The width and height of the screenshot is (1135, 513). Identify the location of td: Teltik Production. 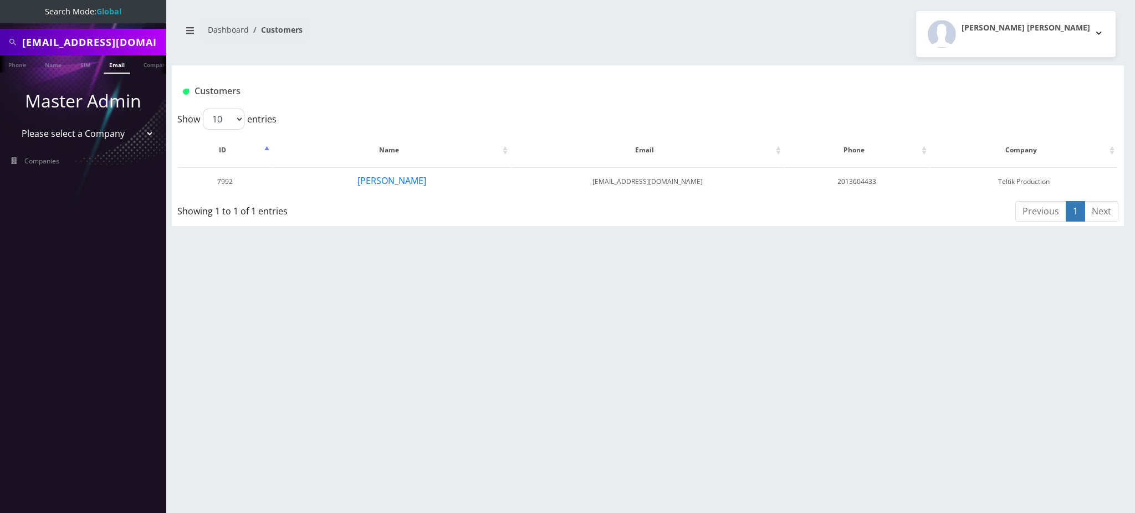
(1024, 181).